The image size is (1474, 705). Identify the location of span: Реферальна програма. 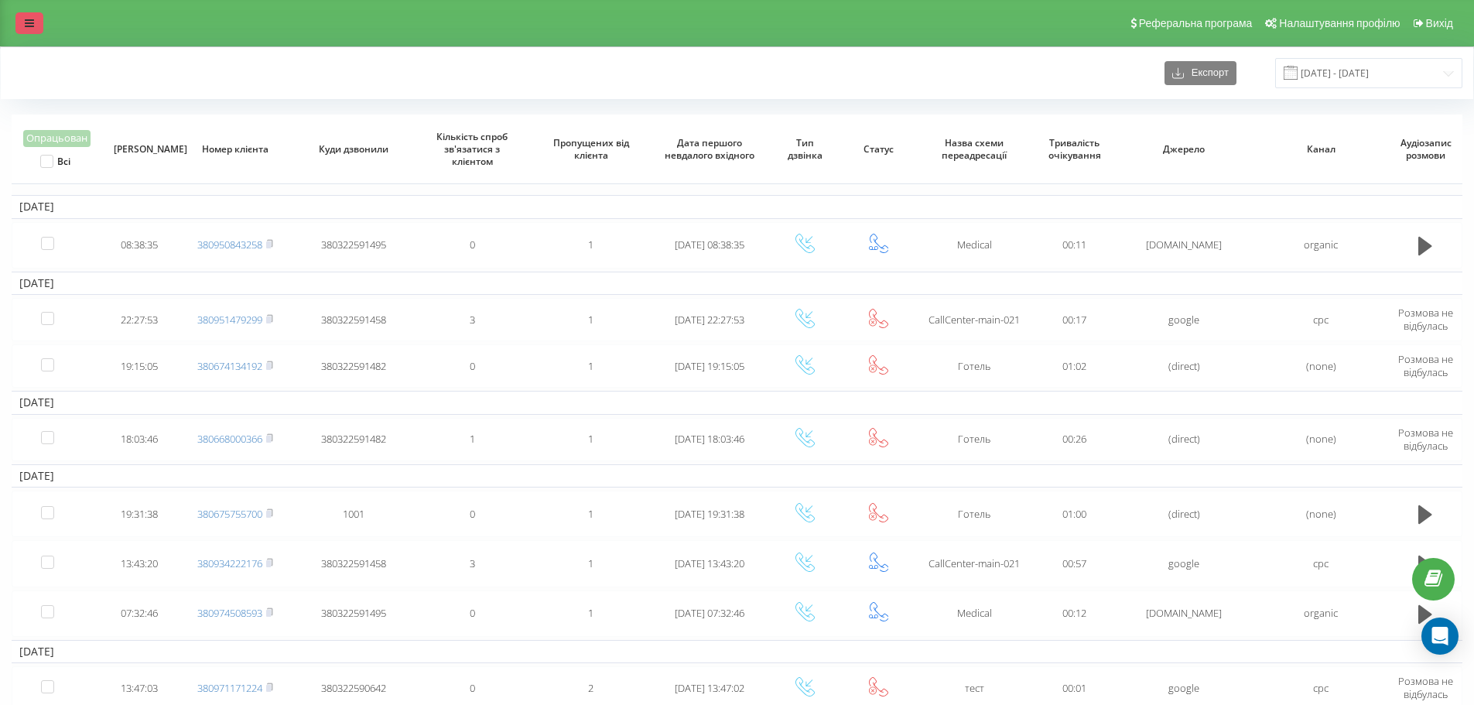
(1195, 23).